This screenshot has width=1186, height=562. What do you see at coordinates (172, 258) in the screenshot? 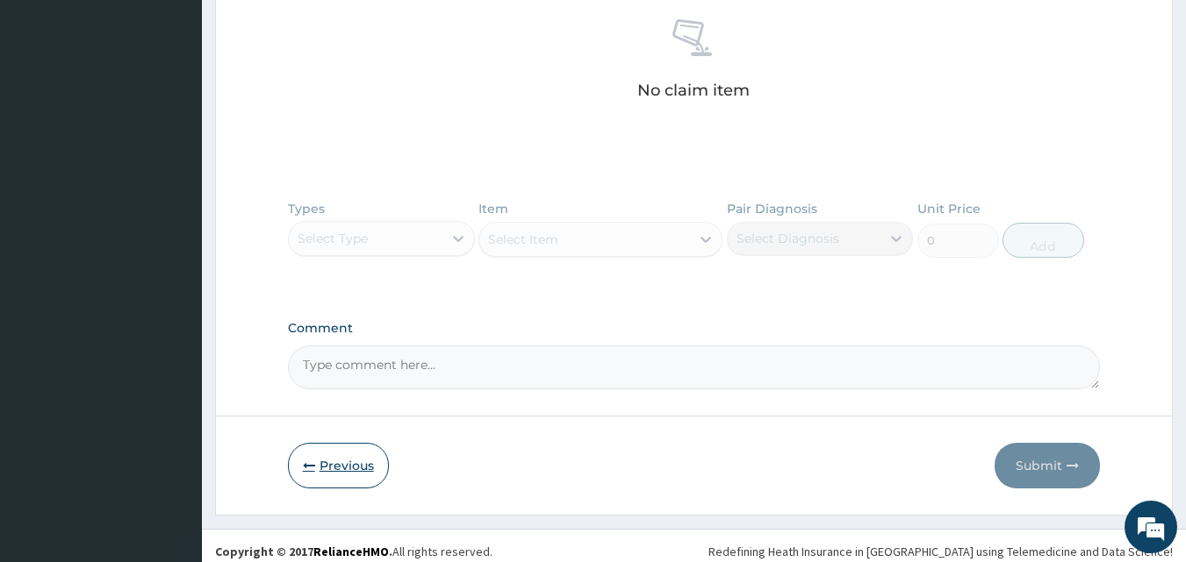
I see `span: We're online!` at bounding box center [172, 258].